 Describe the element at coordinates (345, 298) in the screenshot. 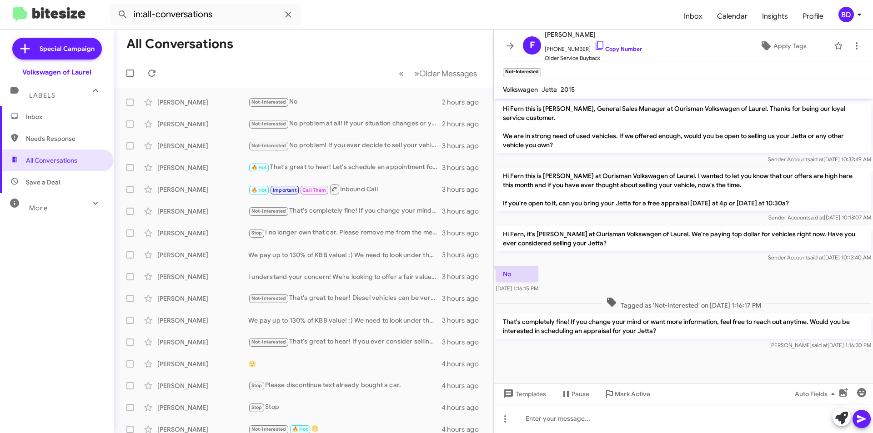

I see `div: That's great to hear! Diesel vehicles can be very reliable. If you ever change your mind about se...` at that location.